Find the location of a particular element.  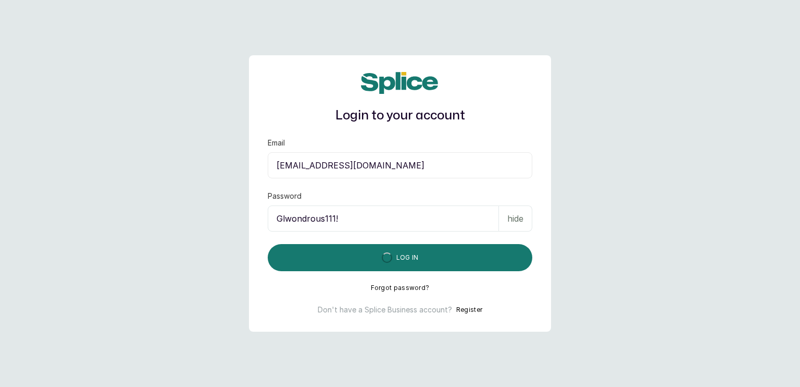

label: Password is located at coordinates (284, 196).